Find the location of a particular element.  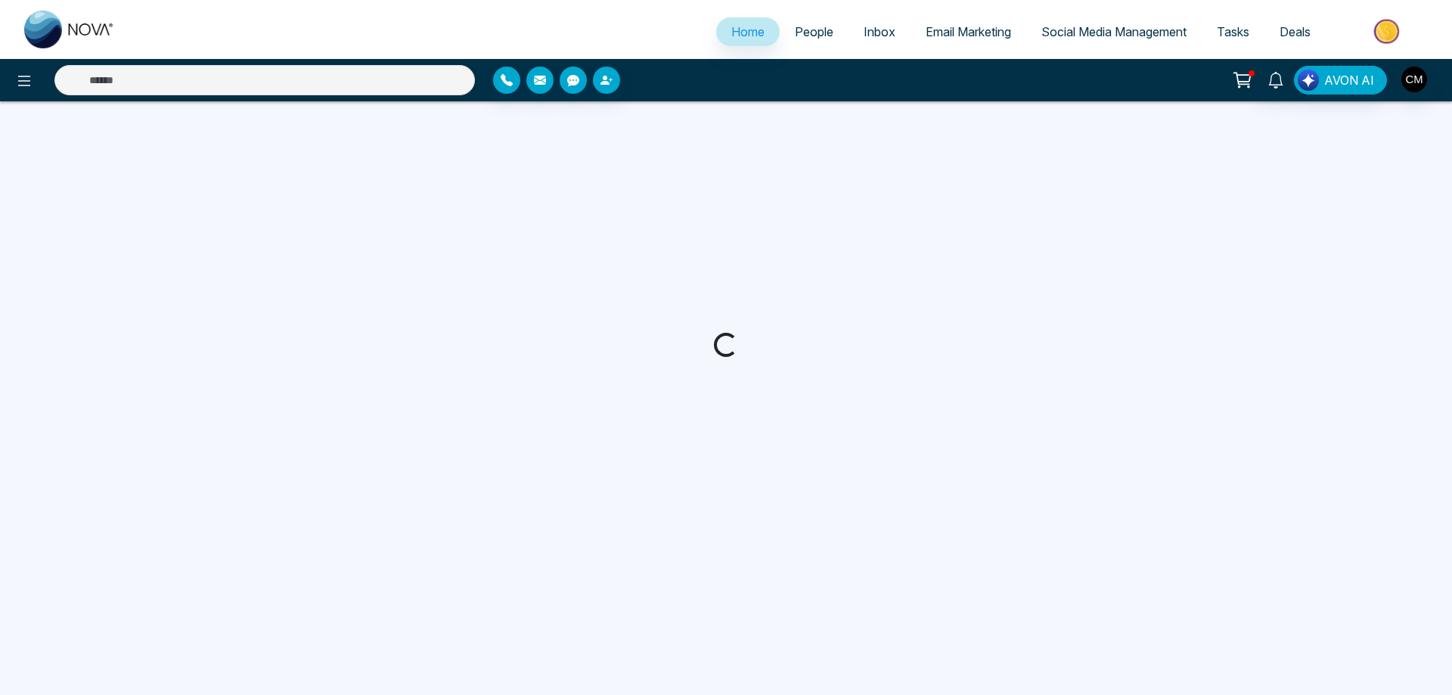

span: People is located at coordinates (814, 32).